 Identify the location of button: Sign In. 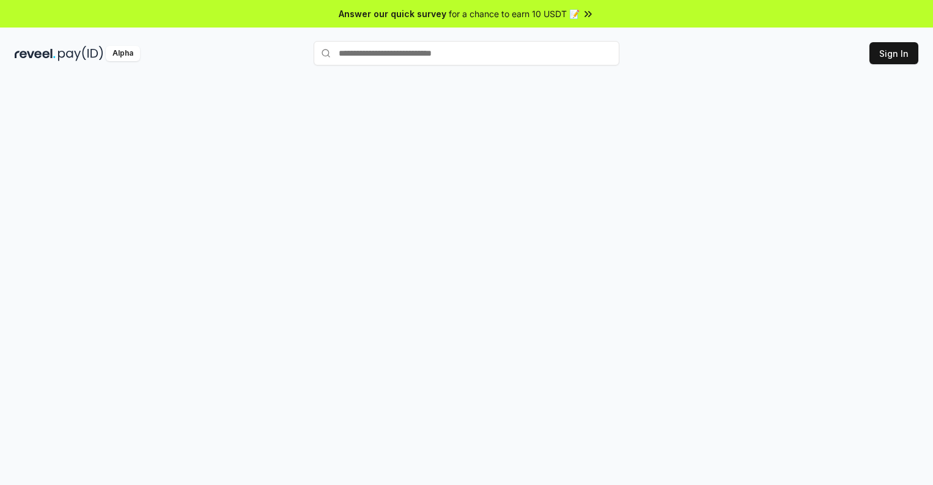
(894, 53).